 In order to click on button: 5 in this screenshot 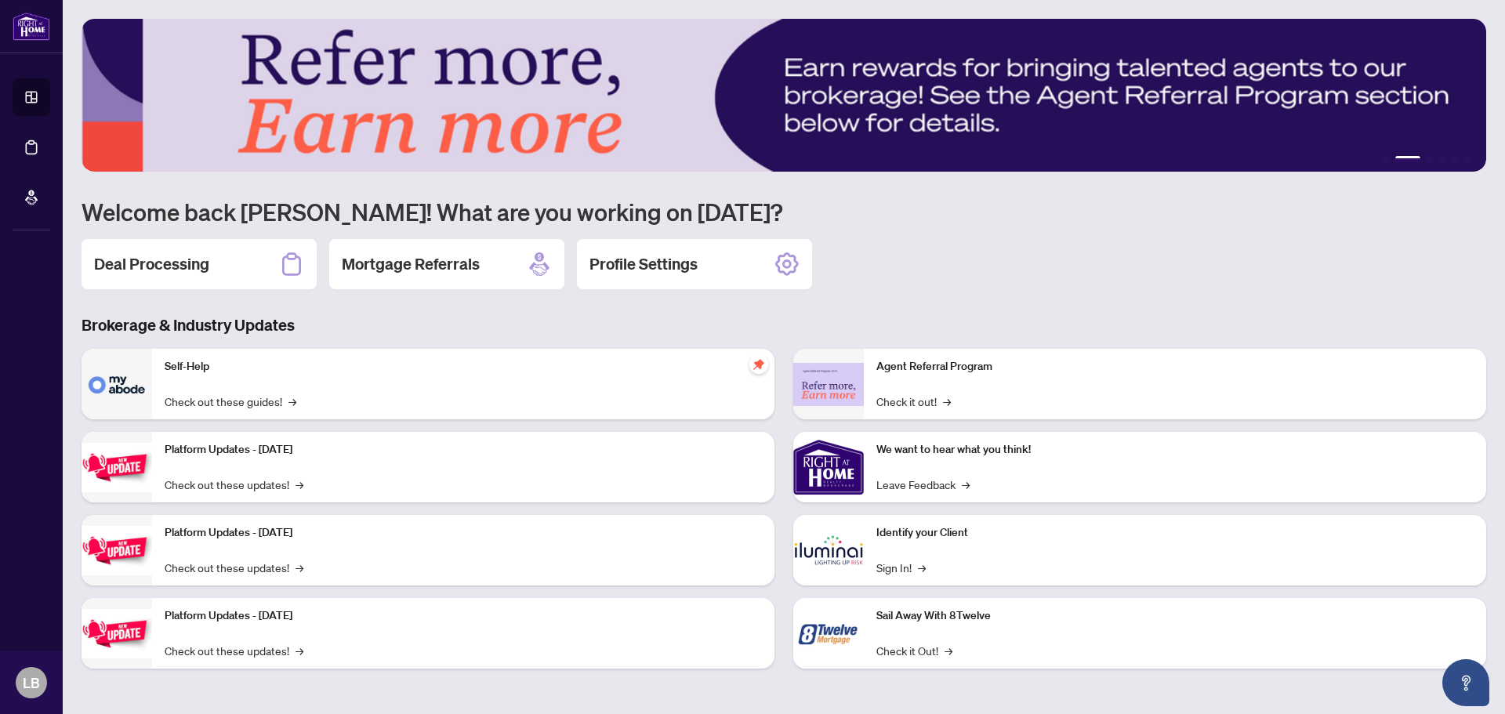, I will do `click(1455, 159)`.